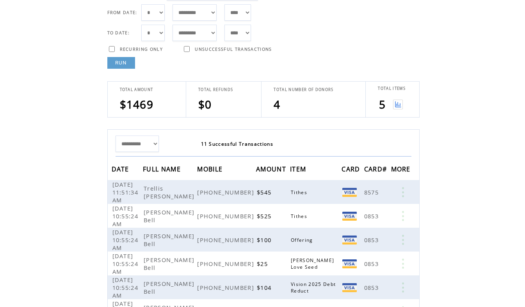 The height and width of the screenshot is (307, 525). I want to click on span: TOTAL REFUNDS, so click(215, 89).